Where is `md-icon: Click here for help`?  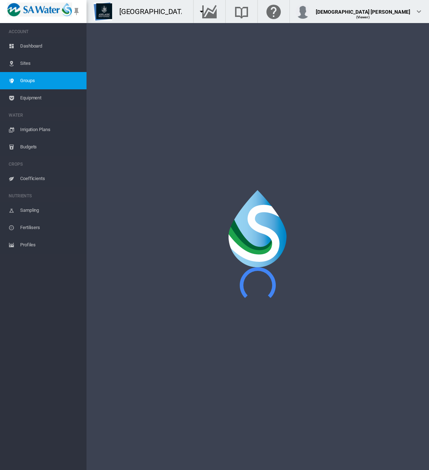 md-icon: Click here for help is located at coordinates (274, 12).